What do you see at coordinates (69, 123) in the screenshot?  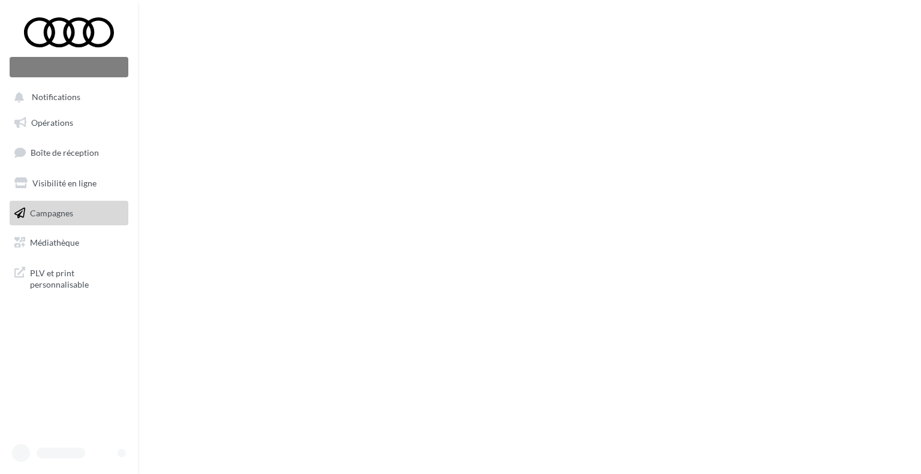 I see `a: Opérations` at bounding box center [69, 123].